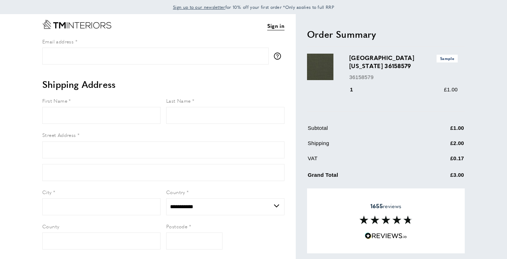 Image resolution: width=507 pixels, height=259 pixels. I want to click on div: 1, so click(356, 89).